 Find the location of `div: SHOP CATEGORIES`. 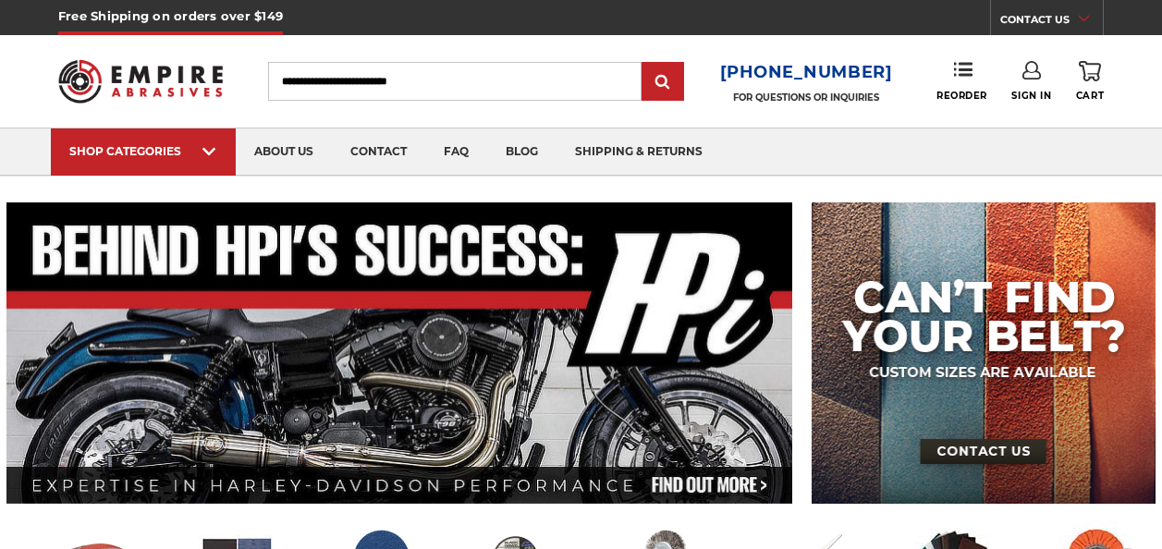

div: SHOP CATEGORIES is located at coordinates (143, 151).